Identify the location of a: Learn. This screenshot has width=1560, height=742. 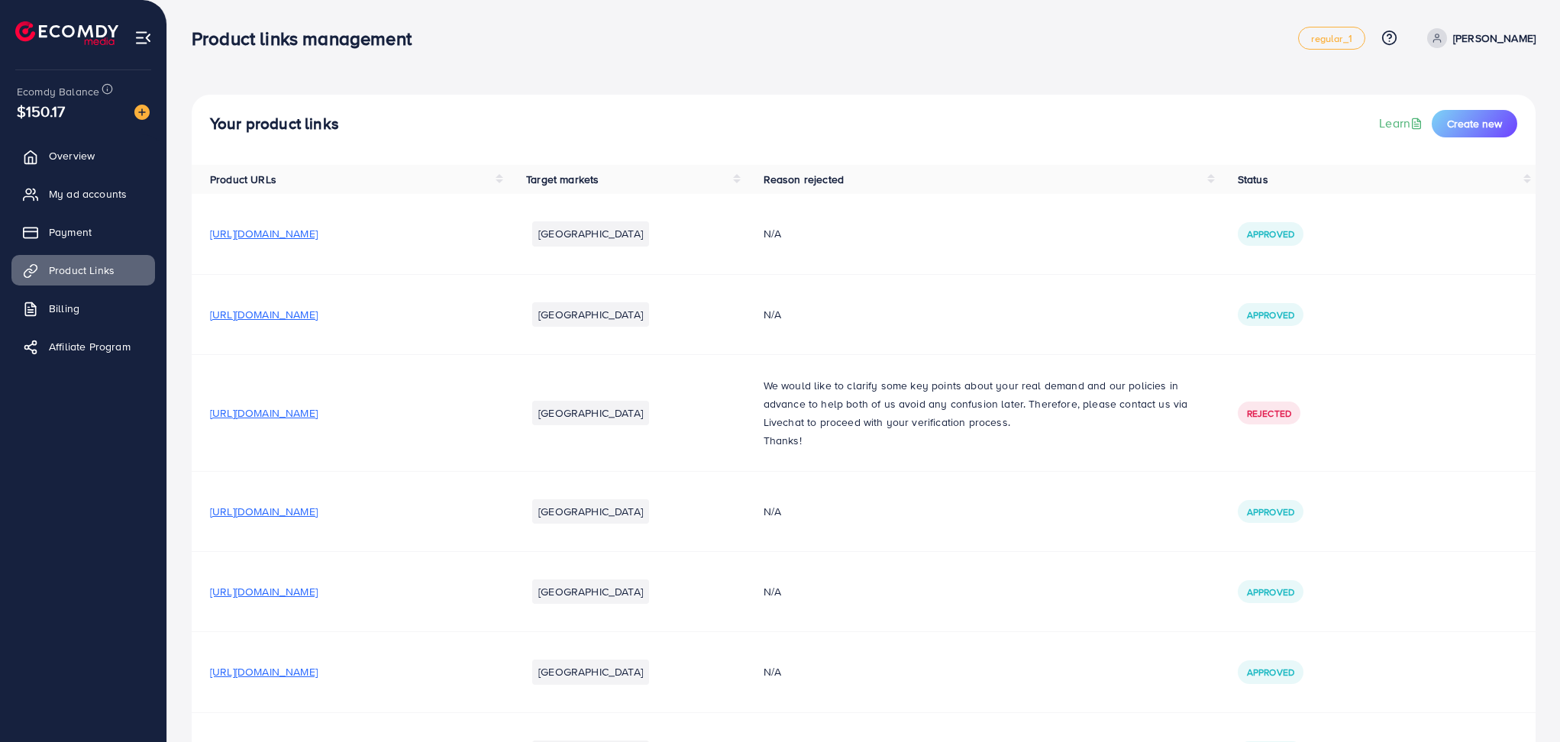
(1402, 123).